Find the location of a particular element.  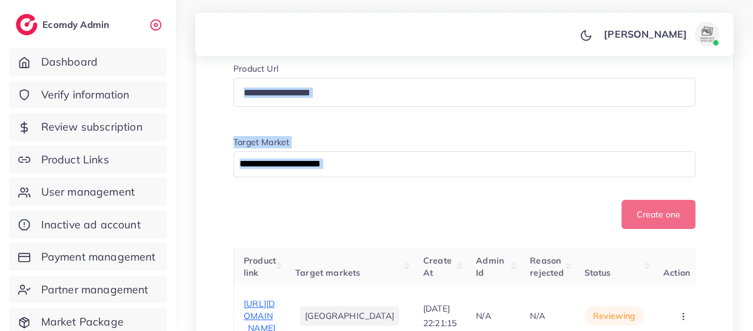

span: Payment management is located at coordinates (98, 257).